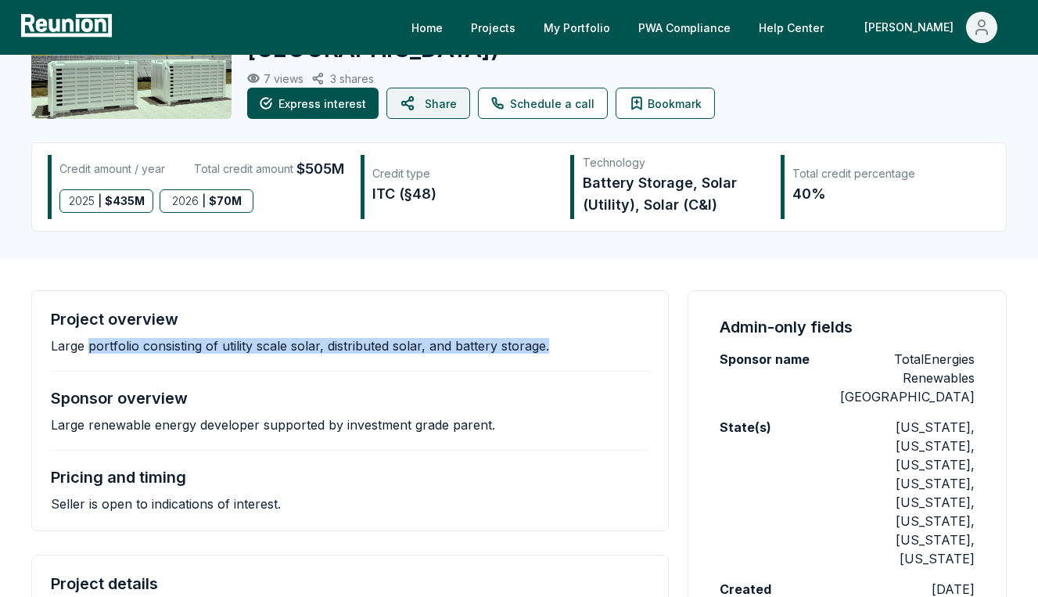 The width and height of the screenshot is (1038, 597). Describe the element at coordinates (112, 169) in the screenshot. I see `div: Credit amount / year` at that location.